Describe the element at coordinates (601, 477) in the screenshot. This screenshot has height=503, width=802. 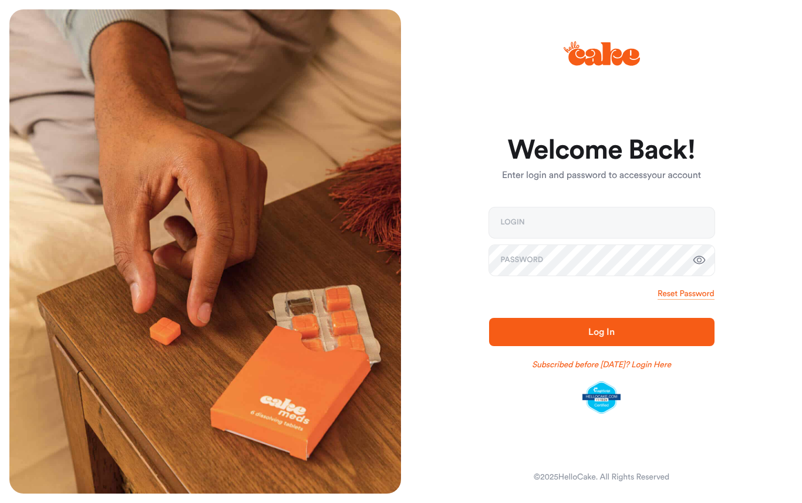
I see `div: © 2025 HelloCake. All Rights Reserved` at that location.